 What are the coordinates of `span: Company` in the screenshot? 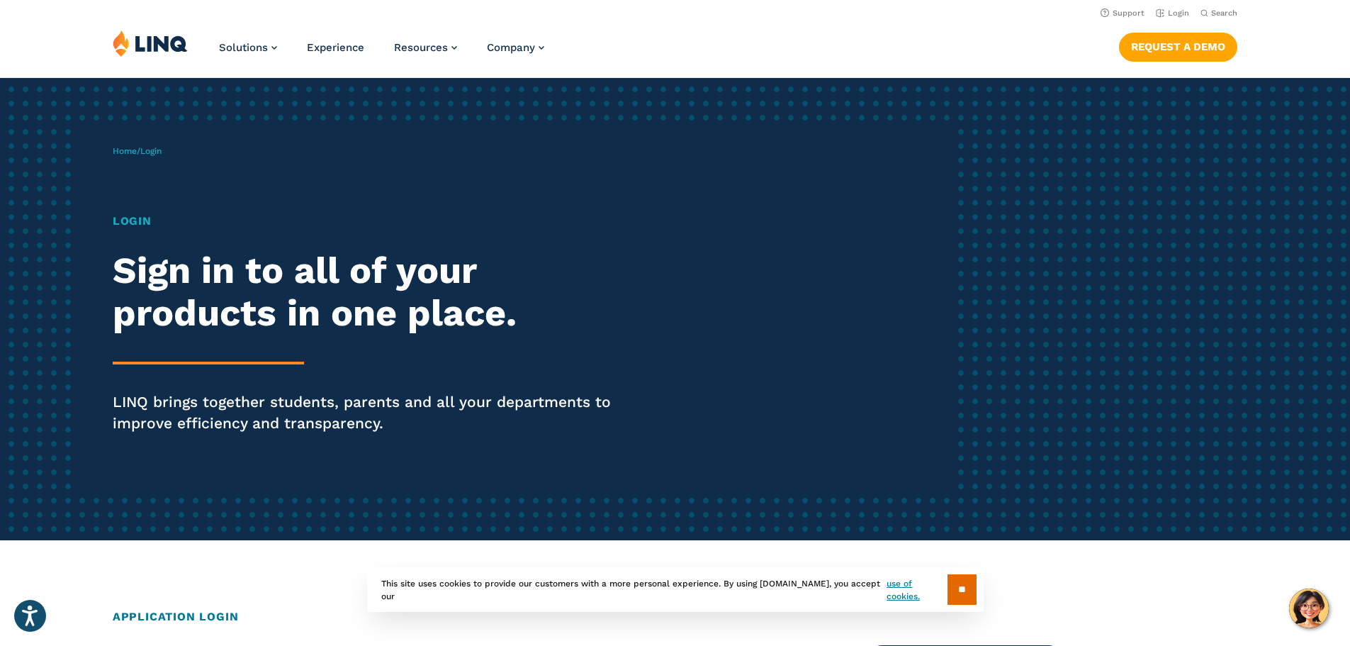 It's located at (511, 47).